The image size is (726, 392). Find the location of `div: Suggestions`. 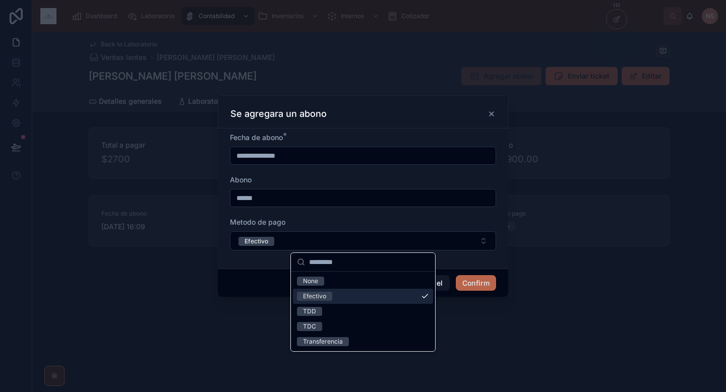

div: Suggestions is located at coordinates (363, 312).